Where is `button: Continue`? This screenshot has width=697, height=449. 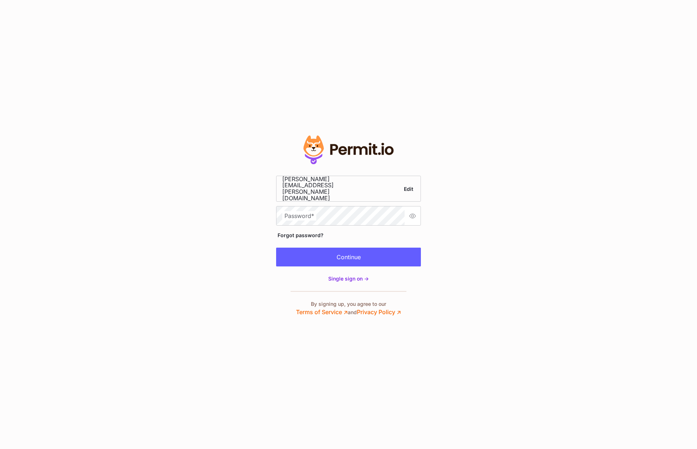 button: Continue is located at coordinates (348, 257).